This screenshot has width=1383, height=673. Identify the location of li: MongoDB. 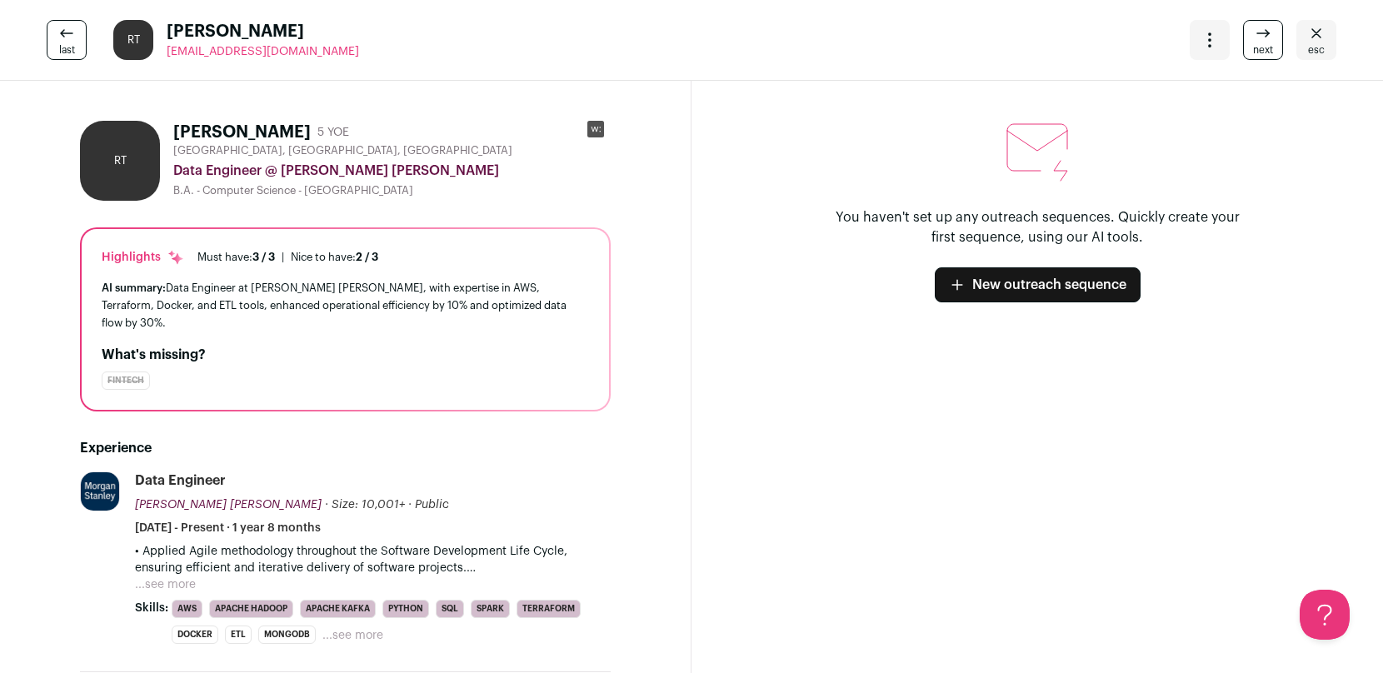
(287, 635).